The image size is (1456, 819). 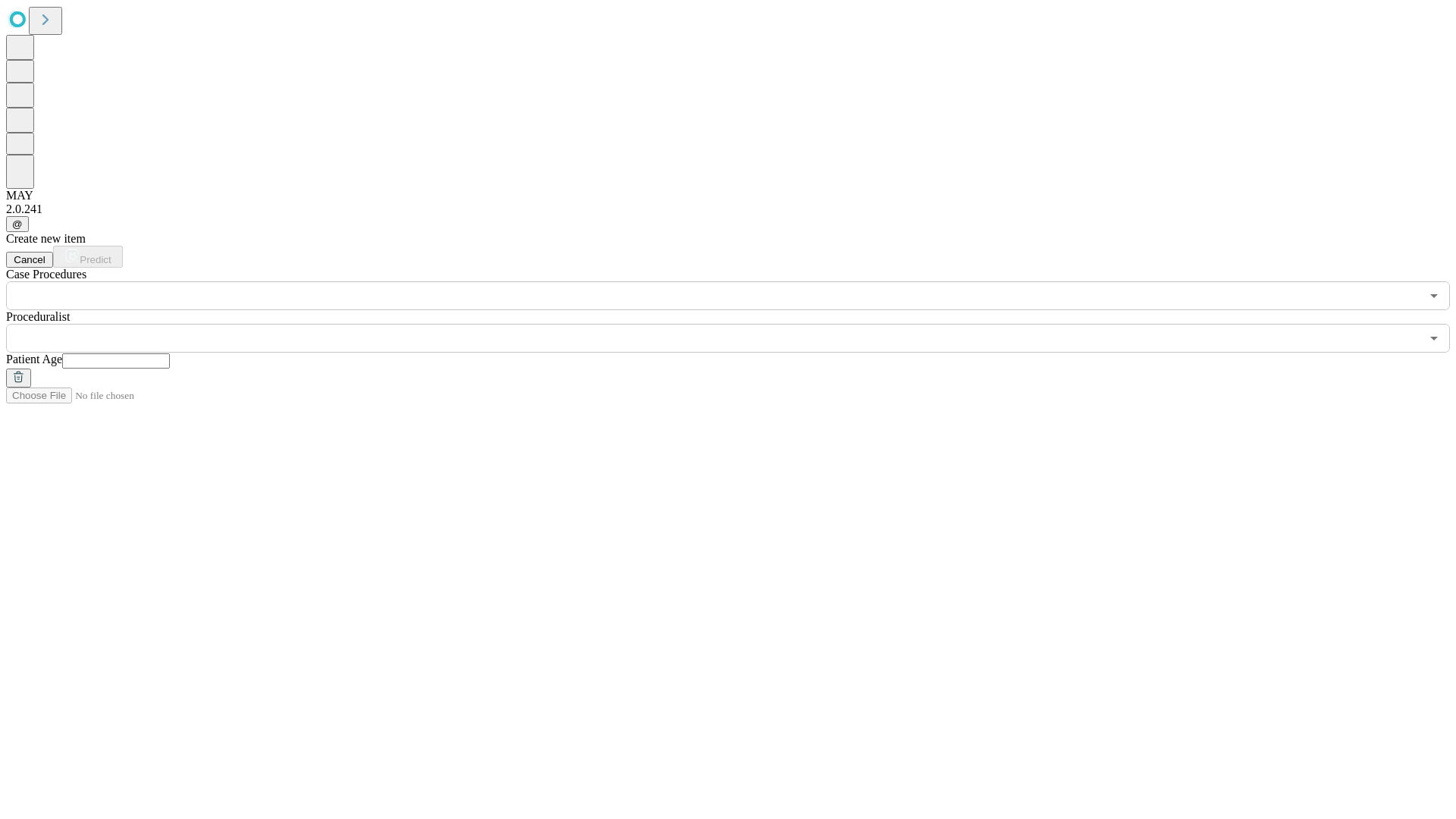 I want to click on span: Proceduralist, so click(x=38, y=316).